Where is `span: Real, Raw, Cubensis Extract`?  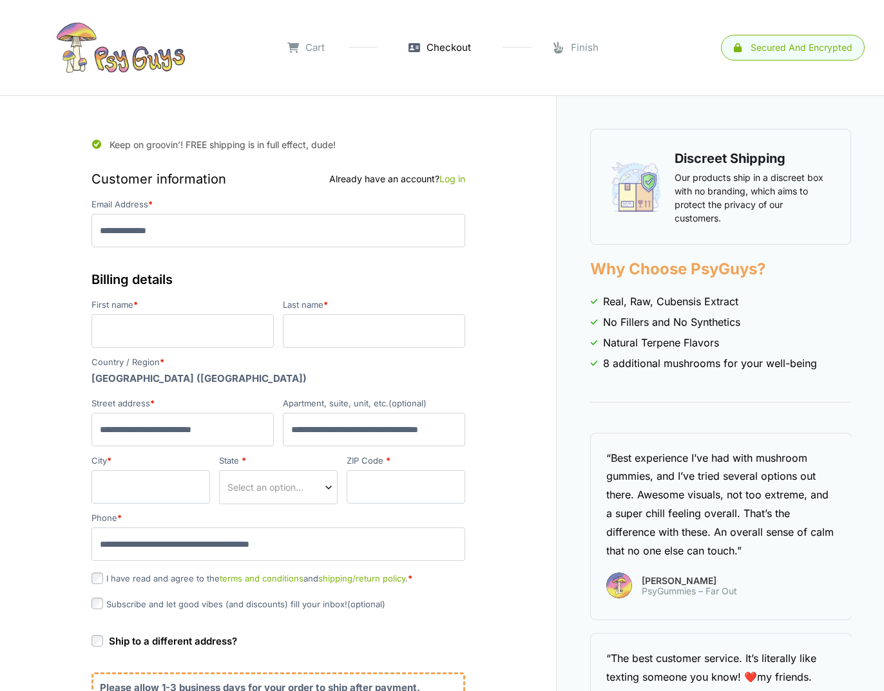 span: Real, Raw, Cubensis Extract is located at coordinates (670, 301).